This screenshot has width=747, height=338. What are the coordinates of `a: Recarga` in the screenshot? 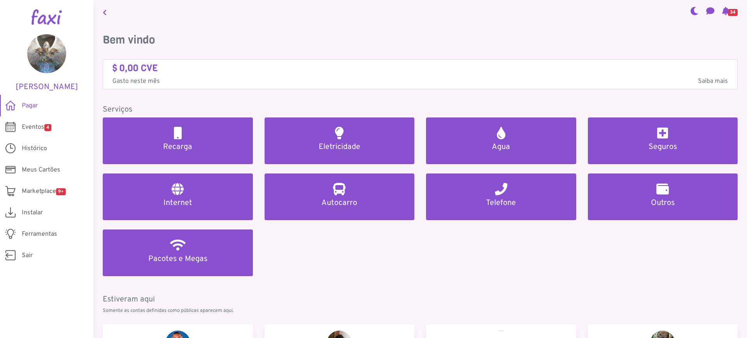 It's located at (178, 141).